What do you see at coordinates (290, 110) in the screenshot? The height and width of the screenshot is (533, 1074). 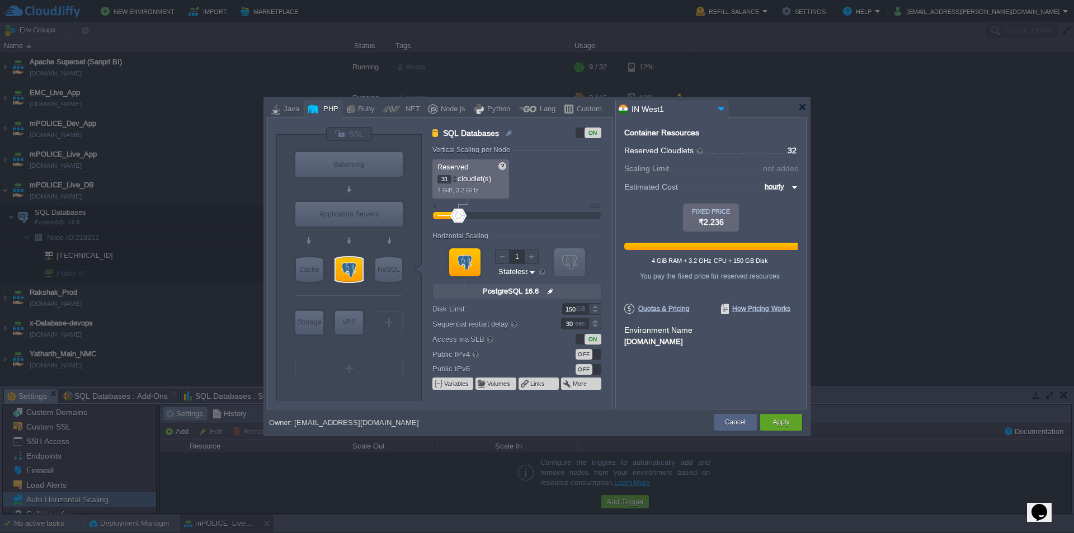 I see `div: Java` at bounding box center [290, 110].